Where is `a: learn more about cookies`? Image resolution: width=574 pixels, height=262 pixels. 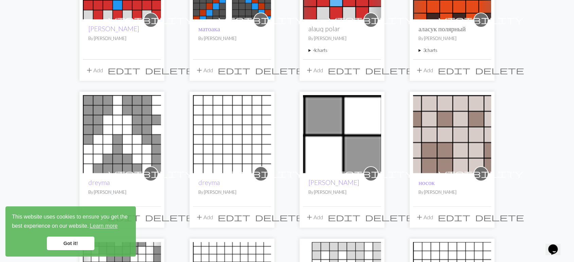 a: learn more about cookies is located at coordinates (104, 226).